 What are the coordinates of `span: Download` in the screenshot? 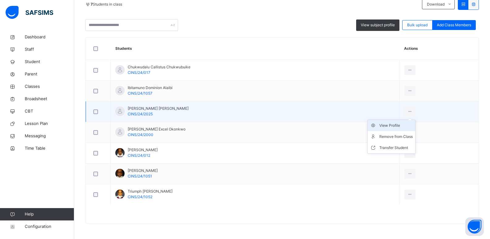 It's located at (435, 4).